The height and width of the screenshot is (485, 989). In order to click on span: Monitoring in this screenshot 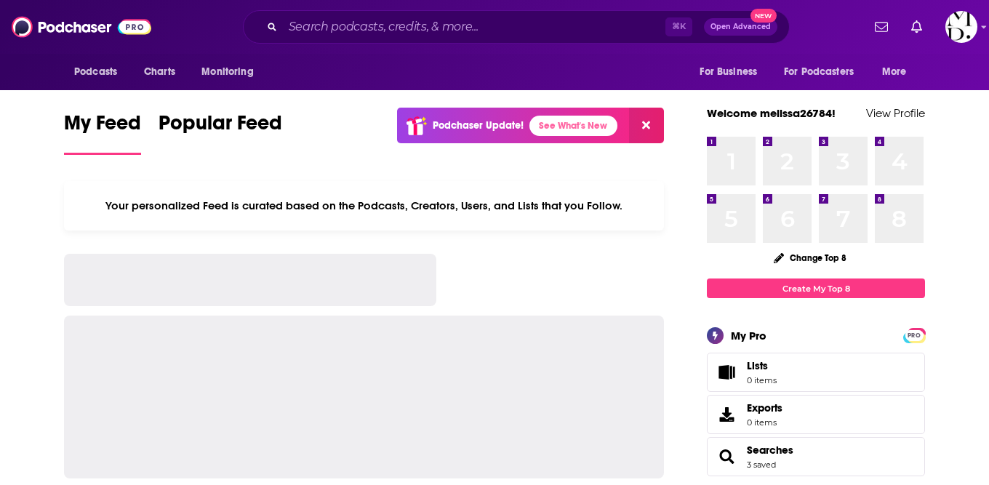, I will do `click(227, 72)`.